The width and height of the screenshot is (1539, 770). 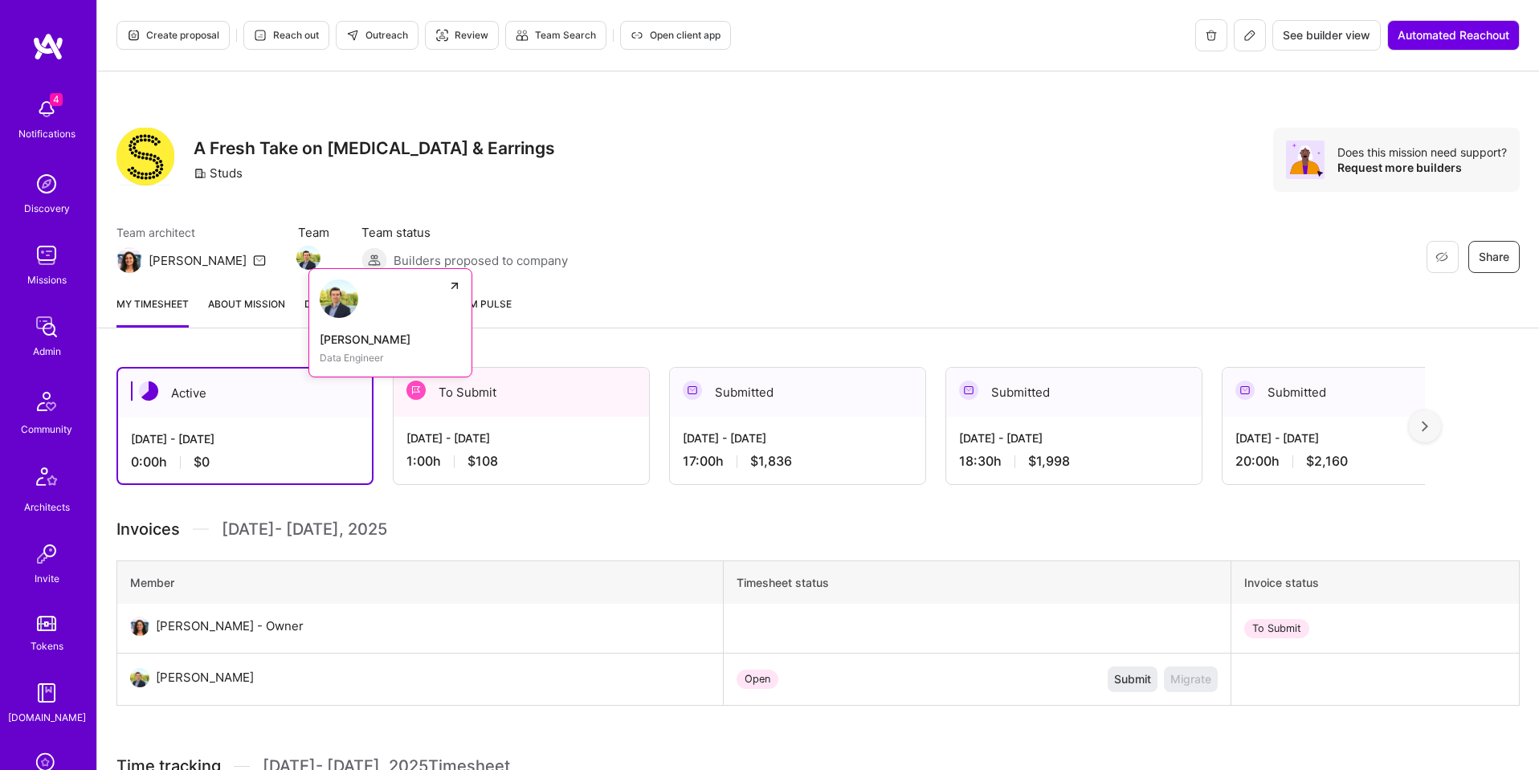 What do you see at coordinates (47, 693) in the screenshot?
I see `img: guide book` at bounding box center [47, 693].